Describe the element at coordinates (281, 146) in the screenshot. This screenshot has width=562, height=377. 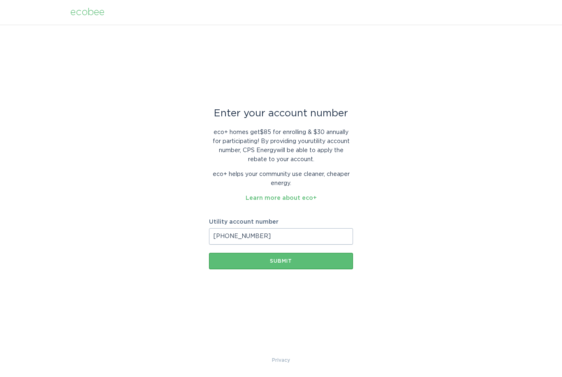
I see `p: eco+ homes get $85 for enrolling & $30 annually for participating ! By providing your utility acc...` at that location.